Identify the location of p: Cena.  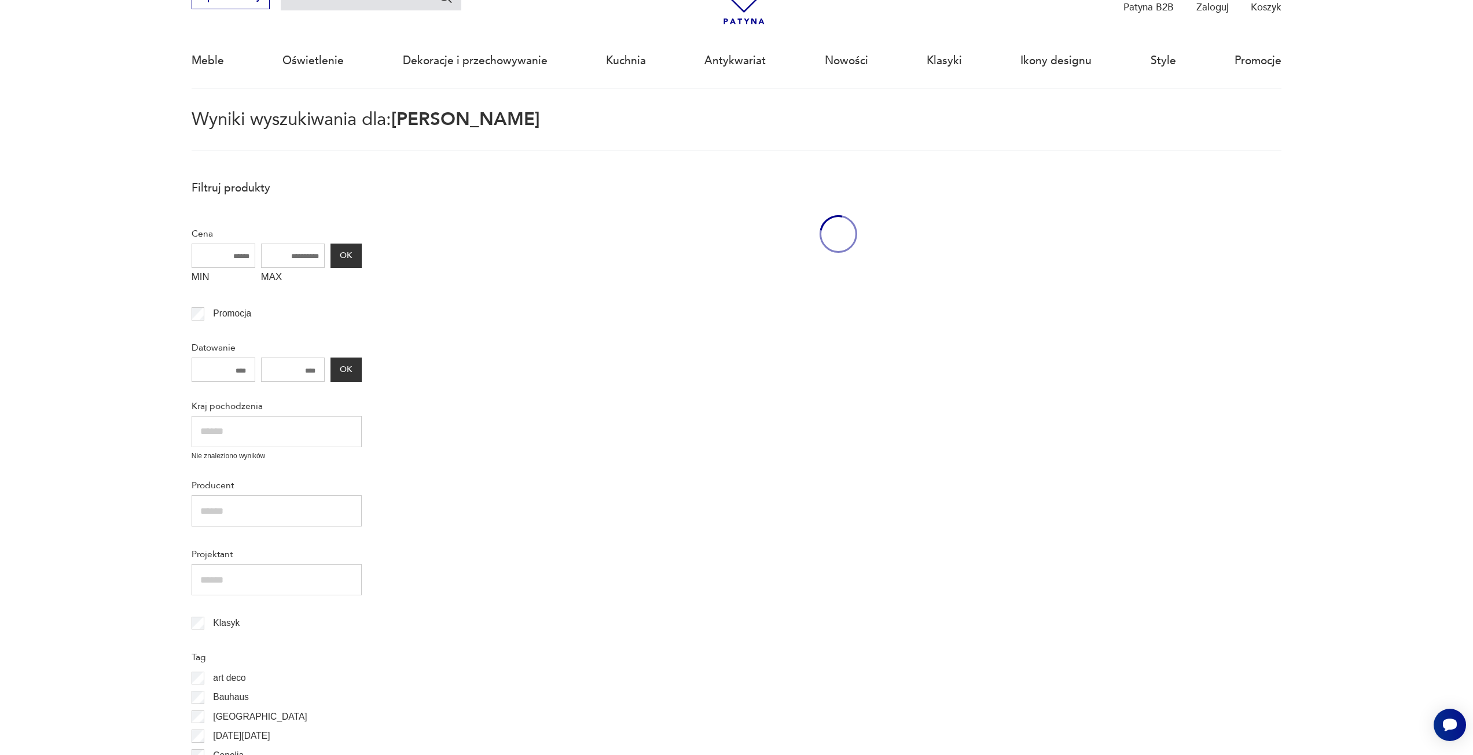
(277, 234).